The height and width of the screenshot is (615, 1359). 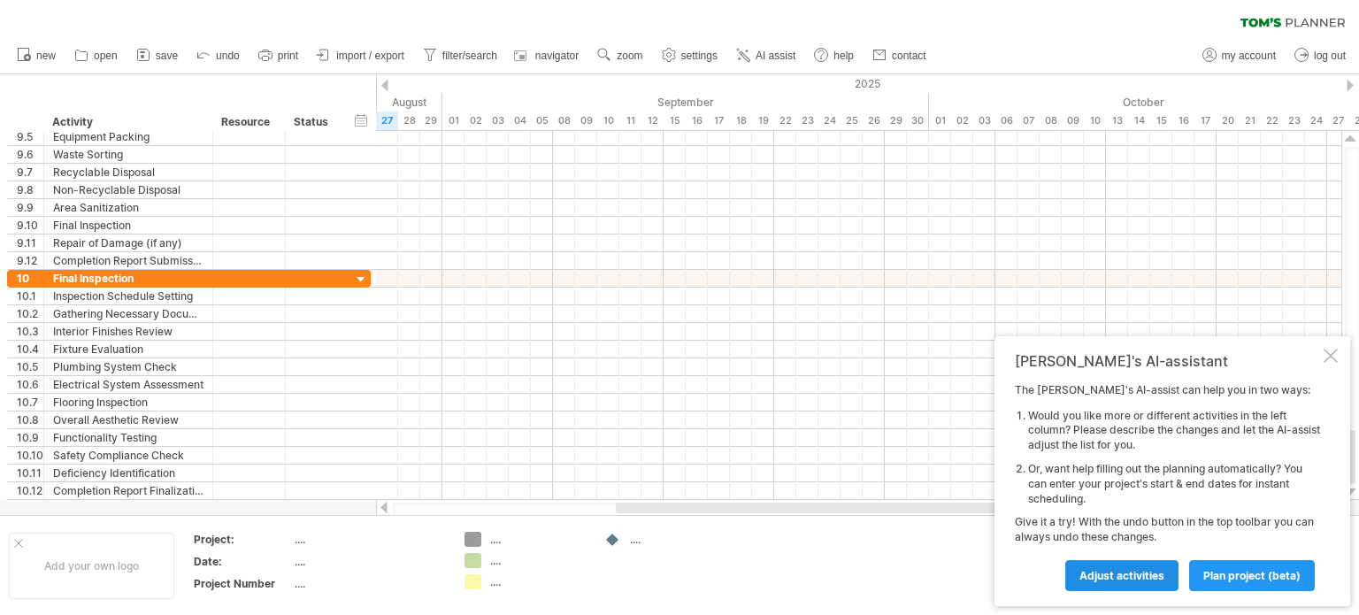 What do you see at coordinates (128, 243) in the screenshot?
I see `div: Repair of Damage (if any)` at bounding box center [128, 243].